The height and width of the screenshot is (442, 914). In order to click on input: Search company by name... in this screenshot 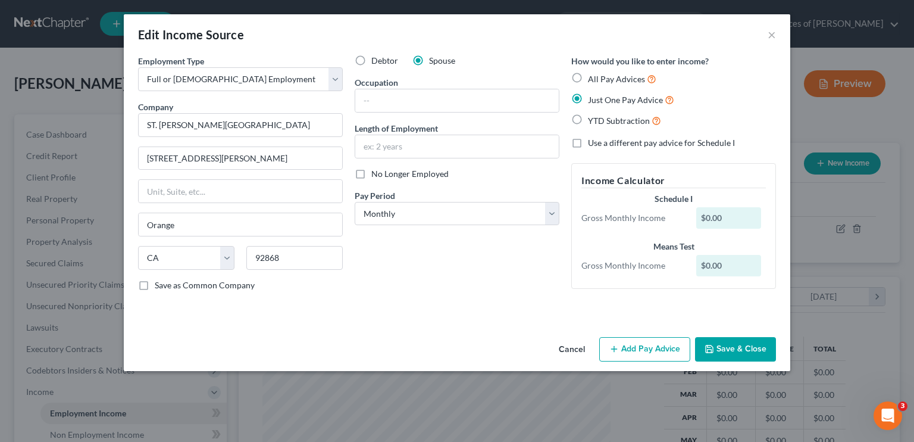, I will do `click(241, 125)`.